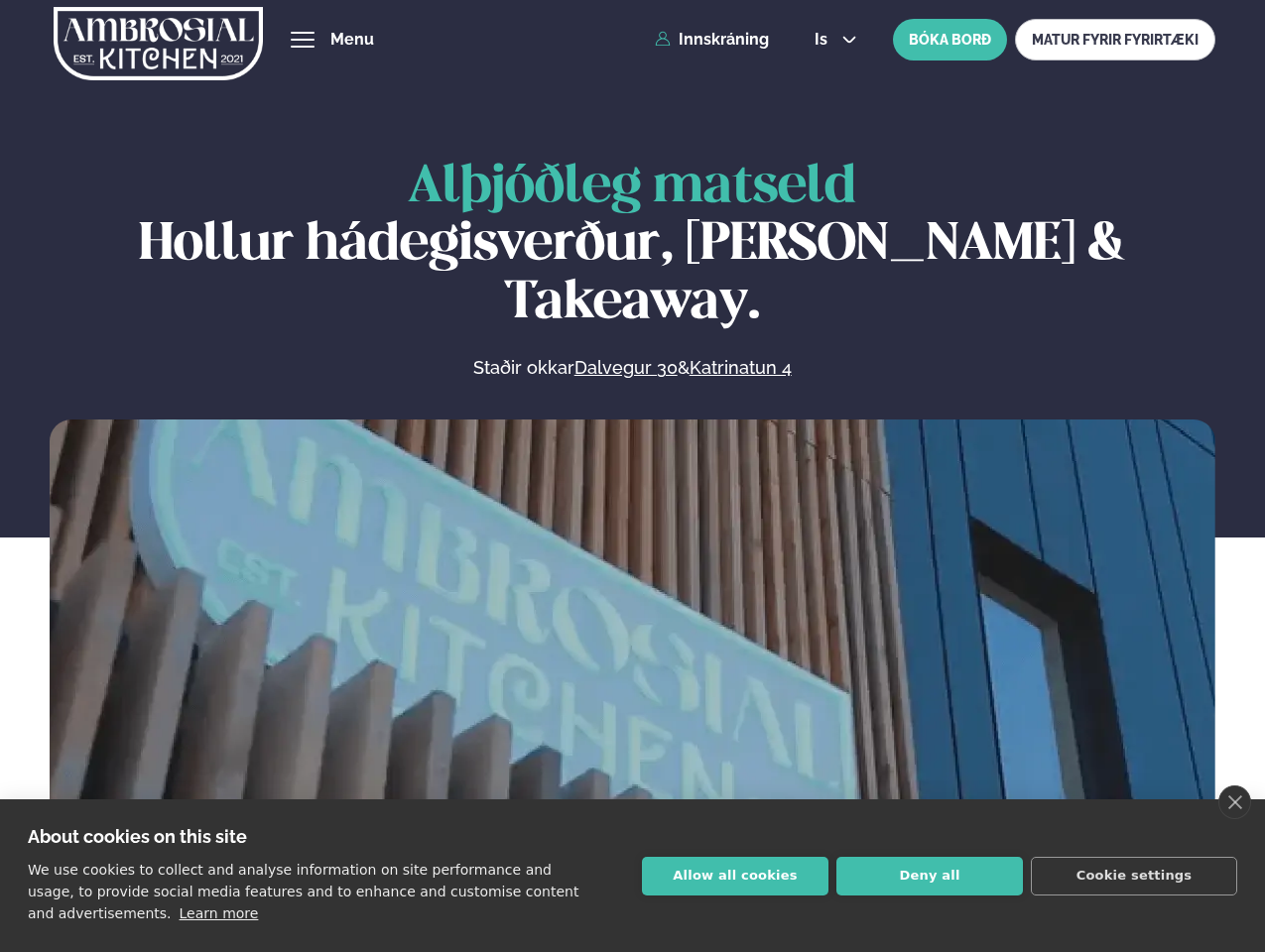 The image size is (1265, 952). What do you see at coordinates (1134, 876) in the screenshot?
I see `button: Cookie settings` at bounding box center [1134, 876].